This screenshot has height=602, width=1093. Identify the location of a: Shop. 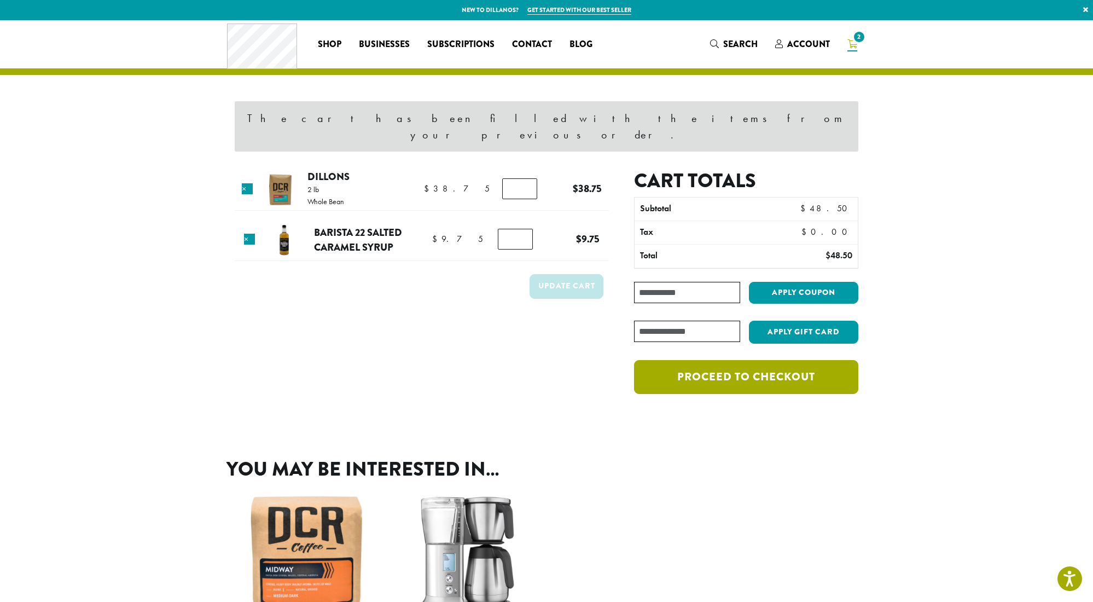
(329, 44).